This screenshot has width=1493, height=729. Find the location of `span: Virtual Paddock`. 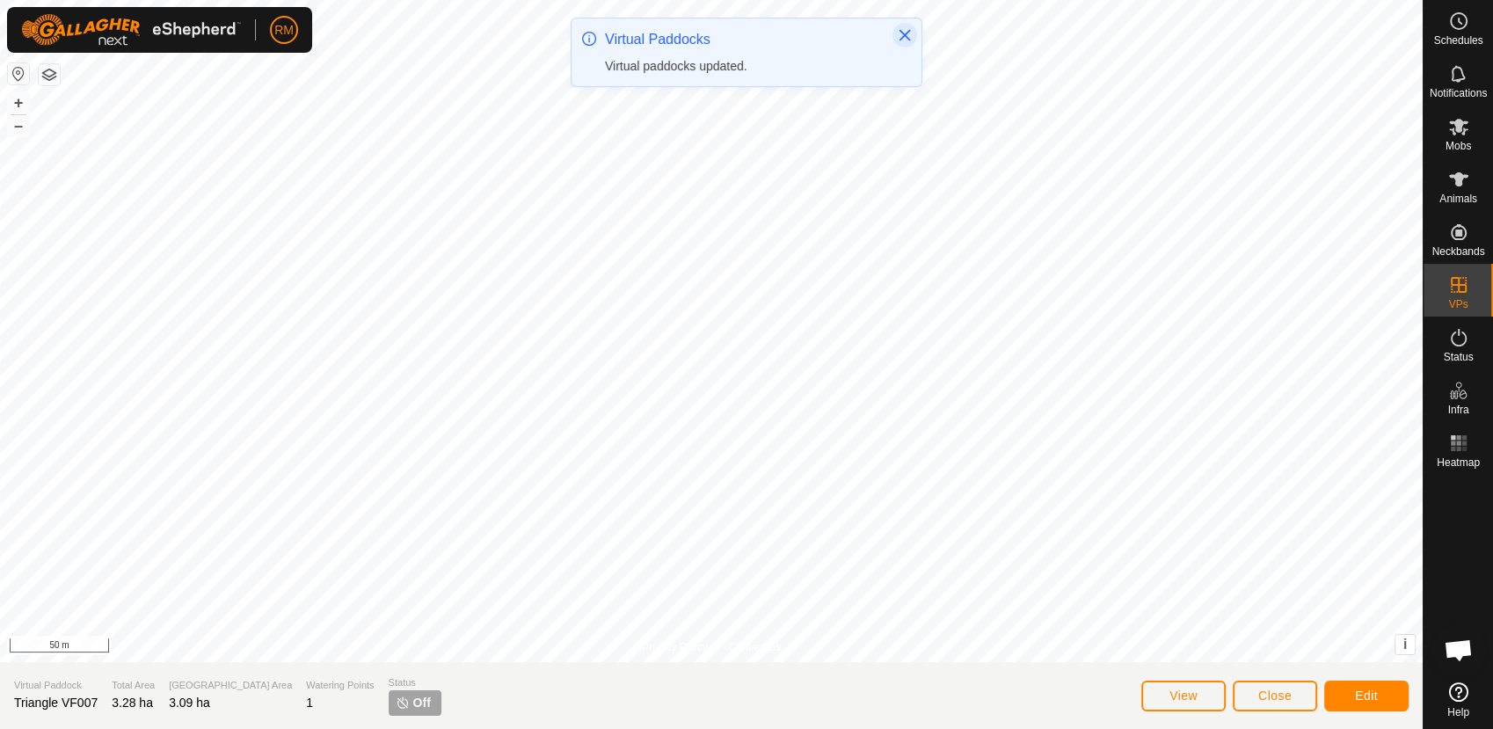

span: Virtual Paddock is located at coordinates (55, 685).